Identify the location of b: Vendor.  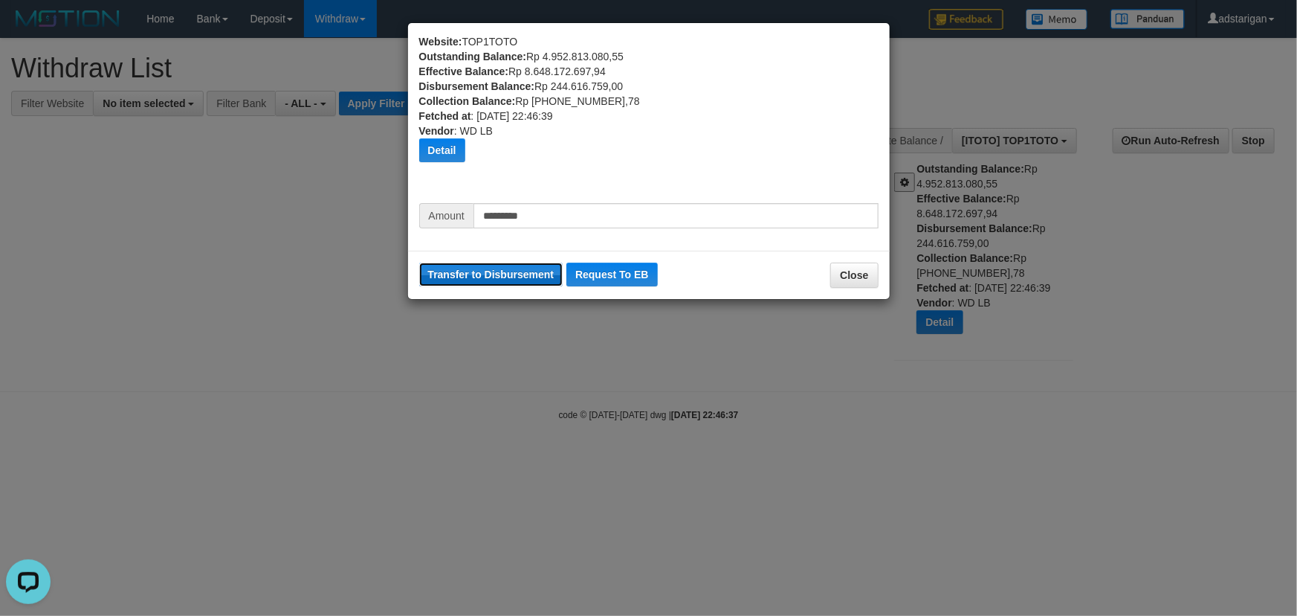
(436, 131).